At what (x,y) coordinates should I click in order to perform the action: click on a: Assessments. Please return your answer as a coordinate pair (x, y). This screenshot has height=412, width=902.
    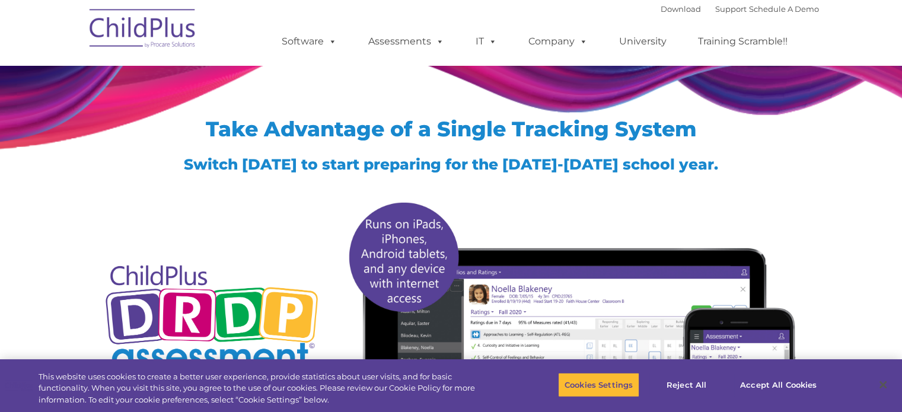
    Looking at the image, I should click on (406, 42).